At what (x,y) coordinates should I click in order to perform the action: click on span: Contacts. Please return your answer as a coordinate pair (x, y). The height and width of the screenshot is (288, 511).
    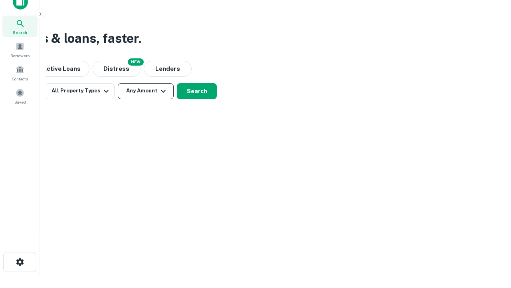
    Looking at the image, I should click on (20, 79).